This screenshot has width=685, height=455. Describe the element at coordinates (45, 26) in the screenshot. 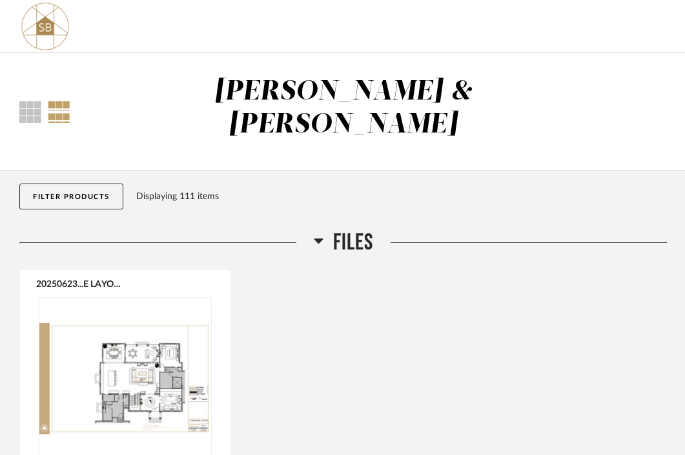

I see `img: 02324877-c6fa-4261-b847-82fa1115e5a4.png` at that location.